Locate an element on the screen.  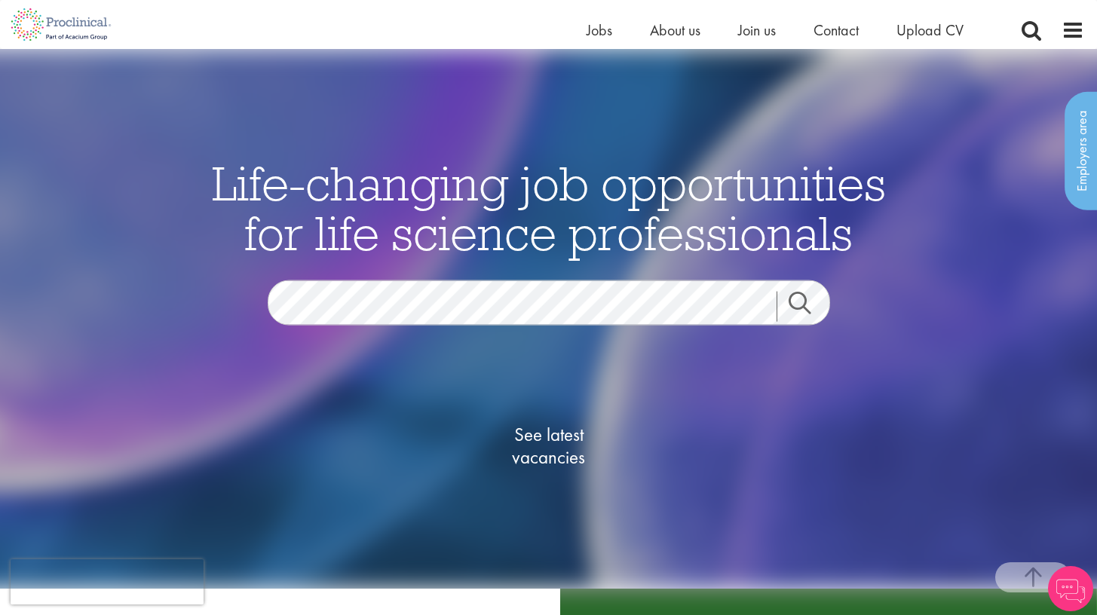
a: About us is located at coordinates (675, 30).